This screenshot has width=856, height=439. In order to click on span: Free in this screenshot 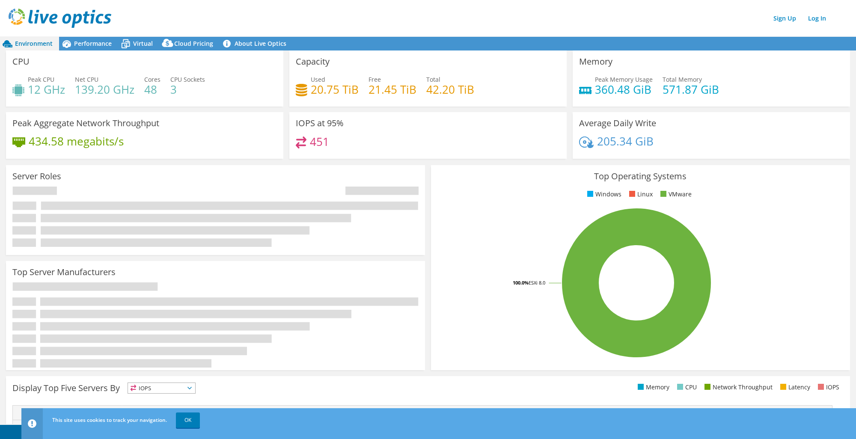, I will do `click(375, 79)`.